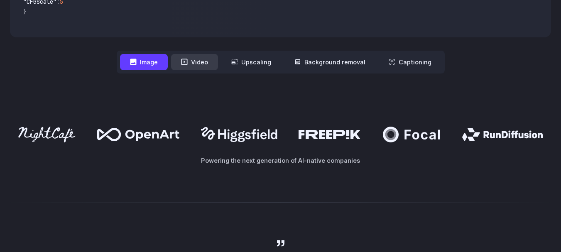  Describe the element at coordinates (194, 62) in the screenshot. I see `button: Video` at that location.